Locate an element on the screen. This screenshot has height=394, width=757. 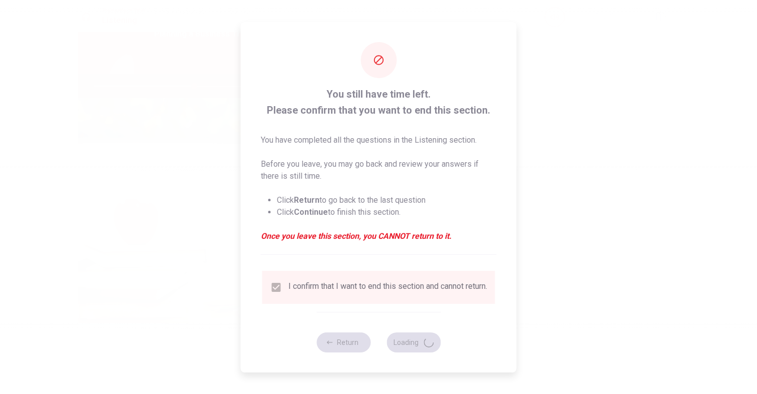
p: Before you leave, you may go back and review your answers if there is still time. is located at coordinates (379, 170).